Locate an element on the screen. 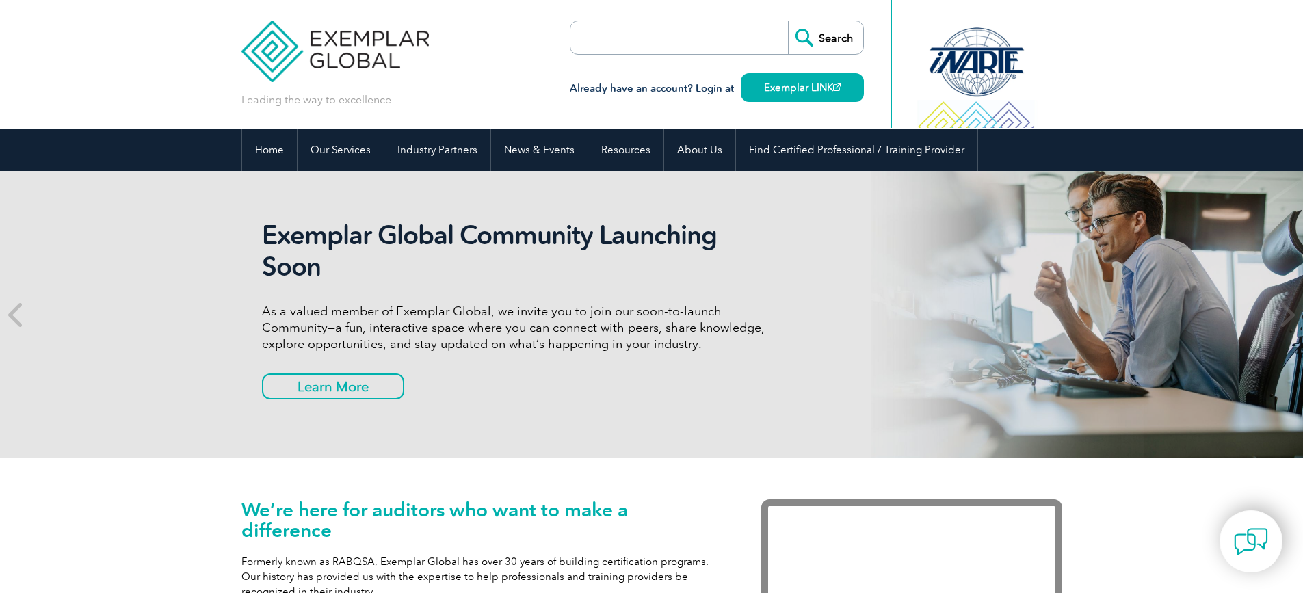 This screenshot has height=593, width=1303. input: Search is located at coordinates (826, 38).